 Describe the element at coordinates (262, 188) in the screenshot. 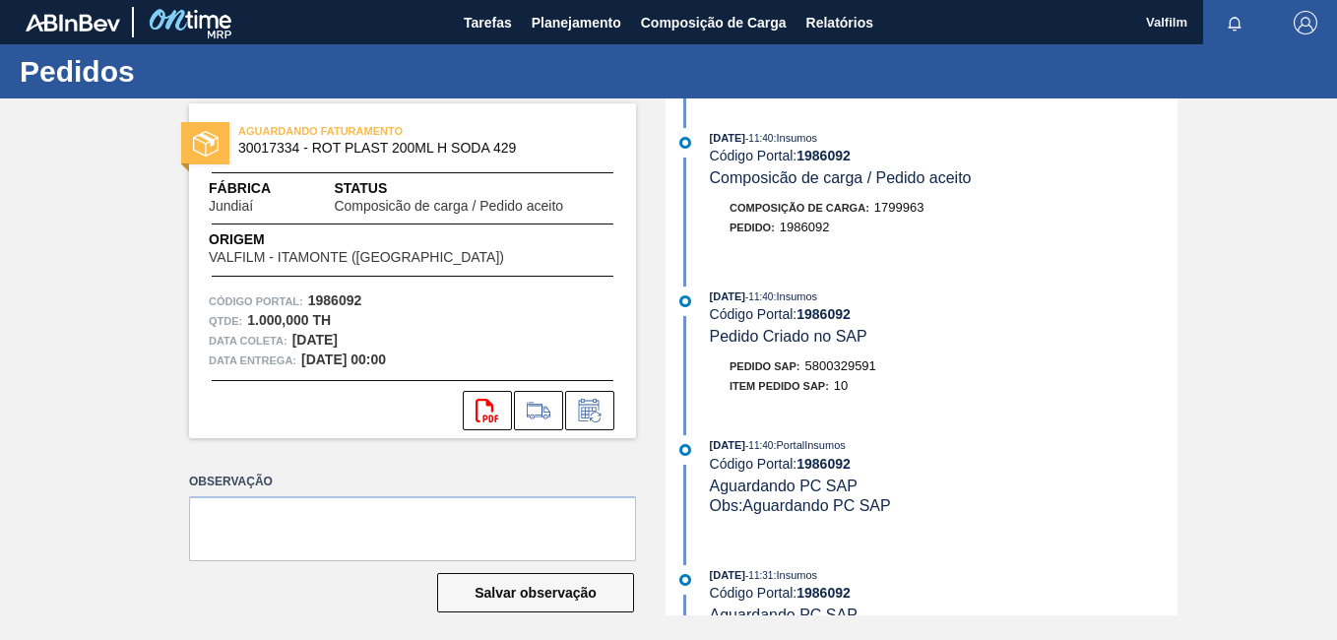

I see `span: Fábrica` at that location.